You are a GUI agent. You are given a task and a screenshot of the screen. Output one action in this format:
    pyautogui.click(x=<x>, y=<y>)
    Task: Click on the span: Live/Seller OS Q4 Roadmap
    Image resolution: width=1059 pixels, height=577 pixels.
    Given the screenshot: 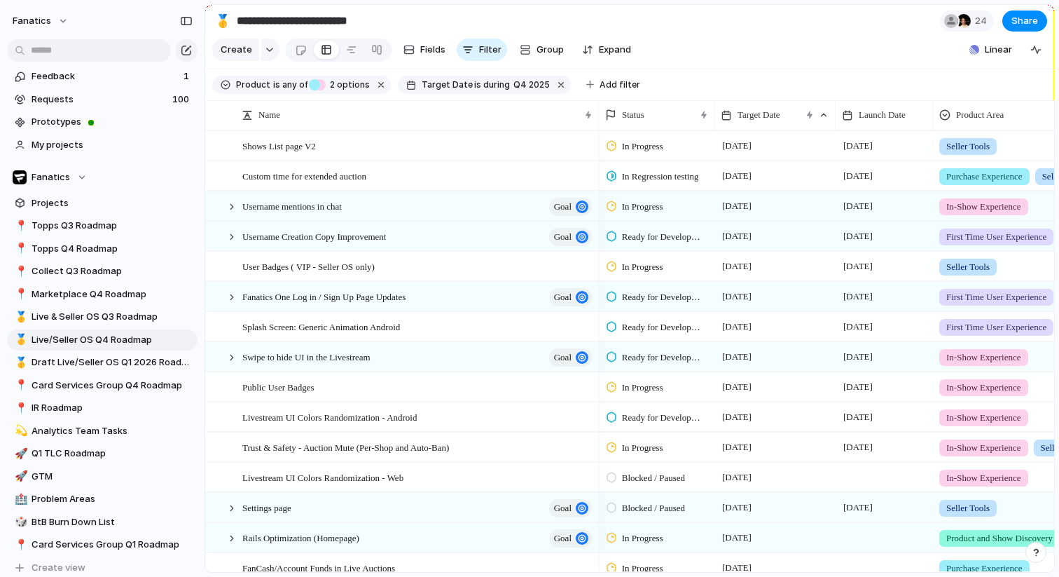 What is the action you would take?
    pyautogui.click(x=112, y=340)
    